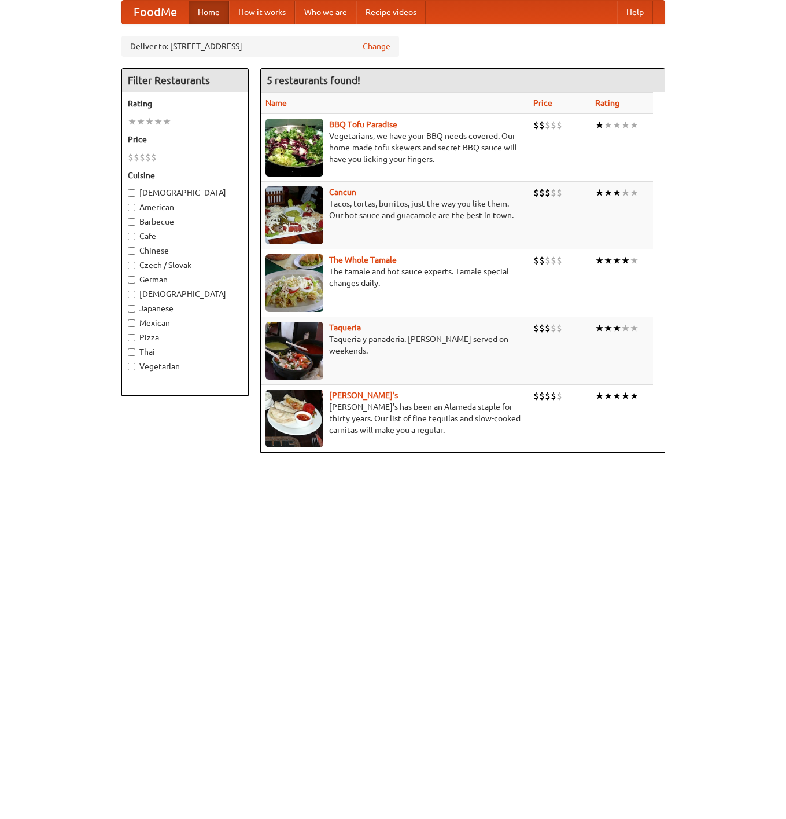 This screenshot has width=786, height=819. Describe the element at coordinates (395, 277) in the screenshot. I see `p: The tamale and hot sauce experts. Tamale special changes daily.` at that location.